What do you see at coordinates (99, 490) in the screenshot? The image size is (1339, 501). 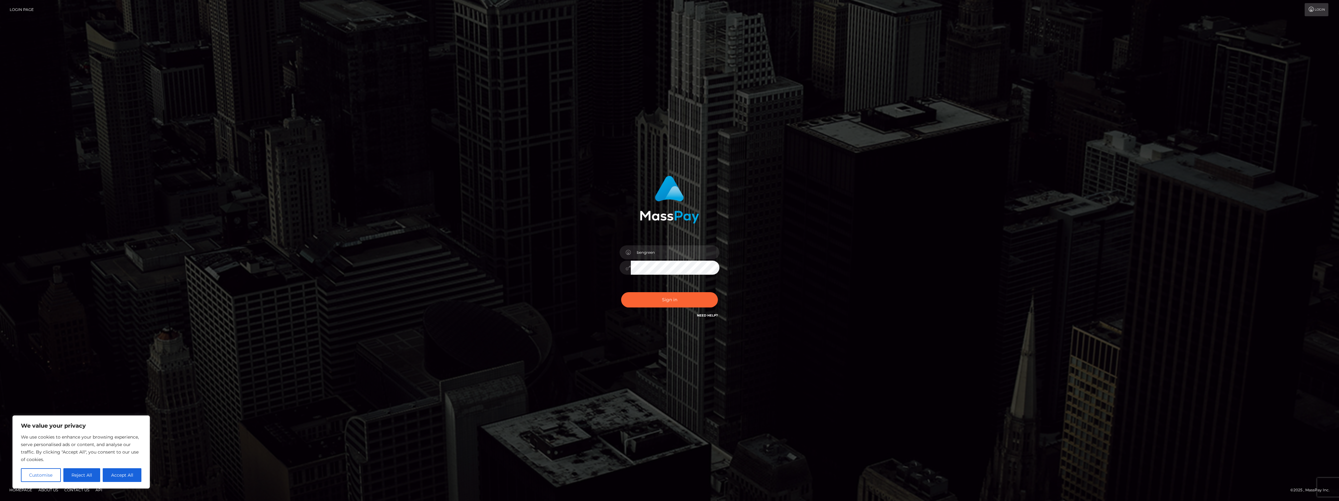 I see `a: API` at bounding box center [99, 490].